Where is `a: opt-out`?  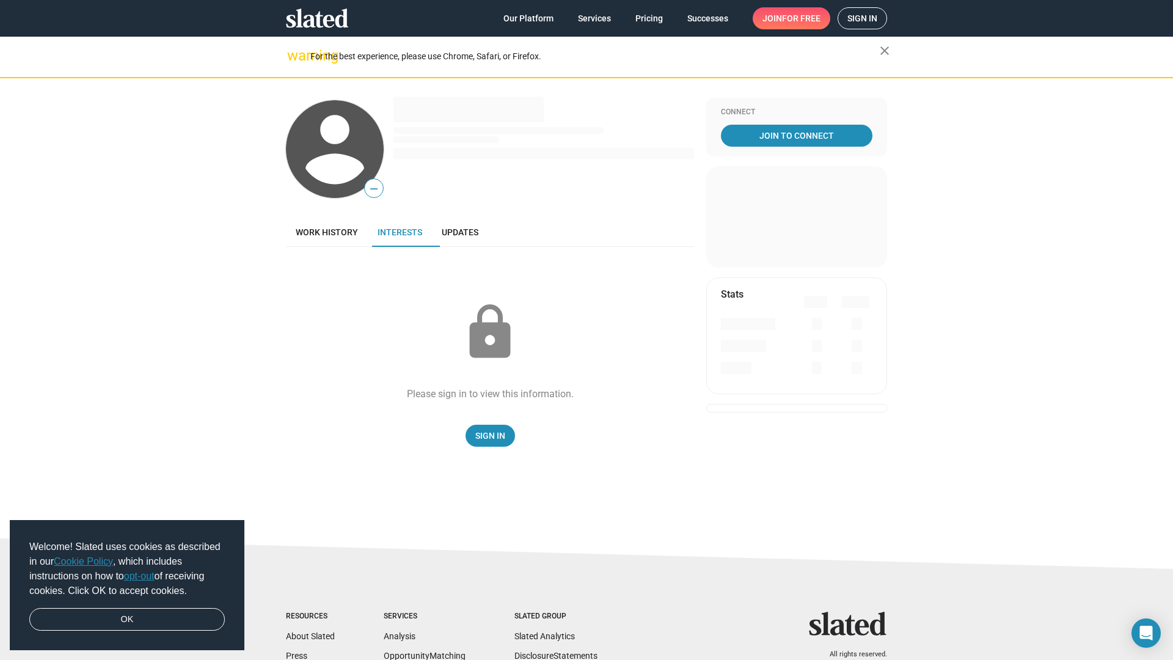 a: opt-out is located at coordinates (139, 576).